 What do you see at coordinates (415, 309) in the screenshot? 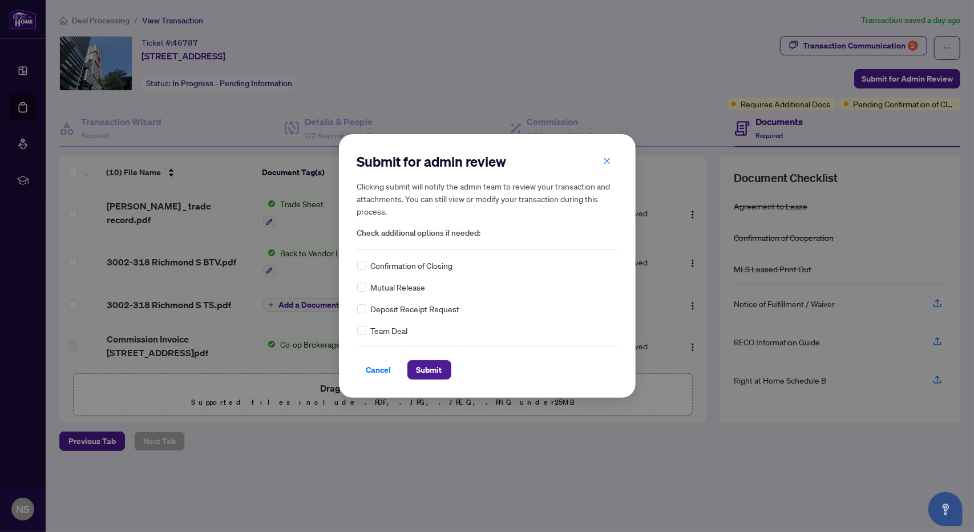
I see `span: Deposit Receipt Request` at bounding box center [415, 309].